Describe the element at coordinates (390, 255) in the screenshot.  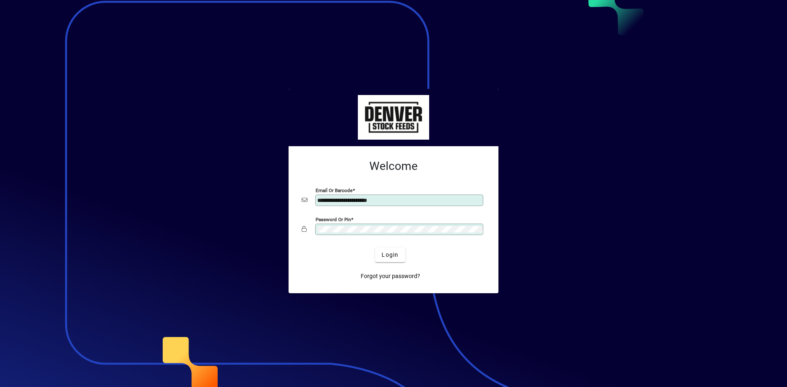
I see `span: Login` at that location.